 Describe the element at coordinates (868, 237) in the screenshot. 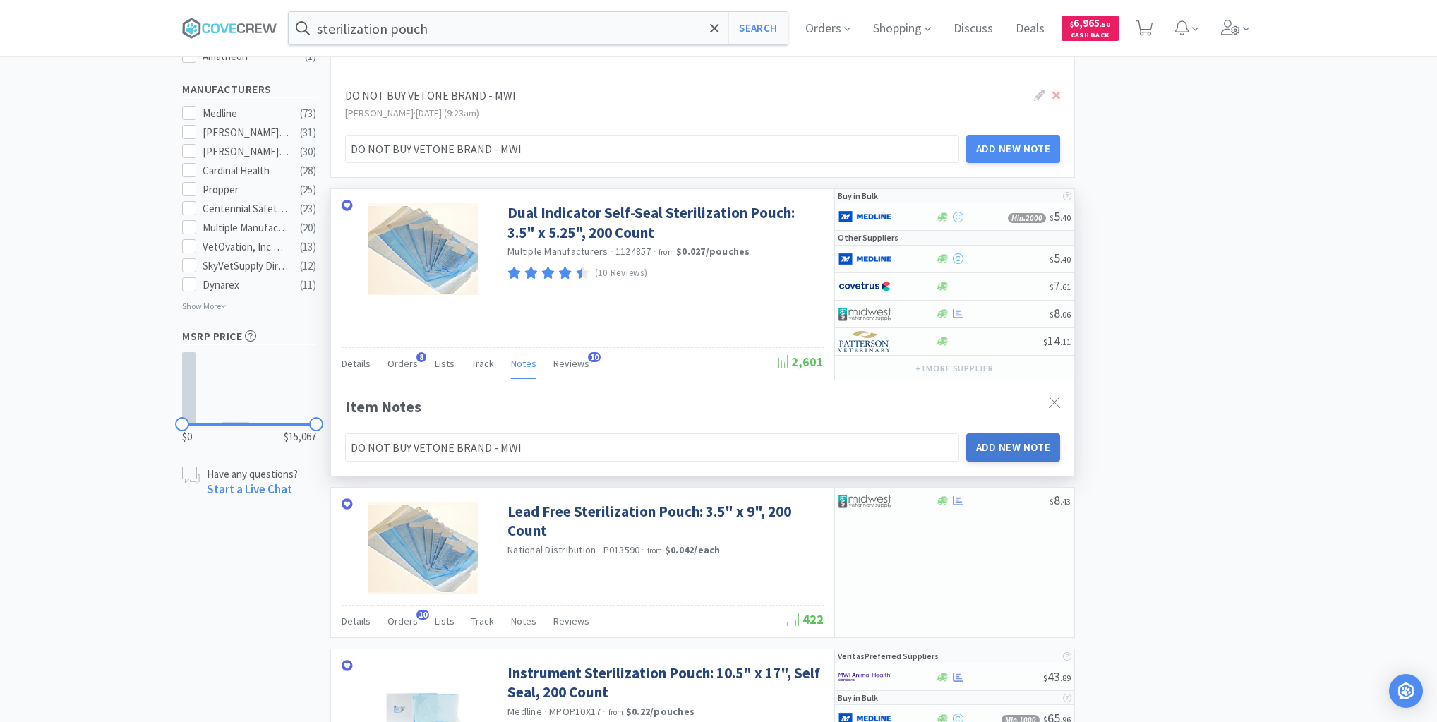

I see `p: Other Suppliers` at that location.